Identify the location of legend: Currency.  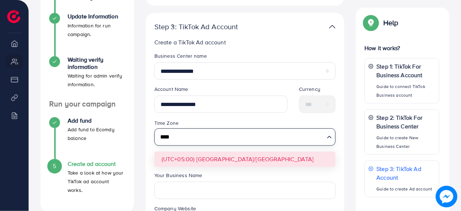
(317, 91).